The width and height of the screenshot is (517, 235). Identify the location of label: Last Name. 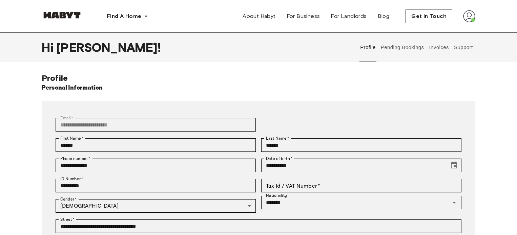
(277, 138).